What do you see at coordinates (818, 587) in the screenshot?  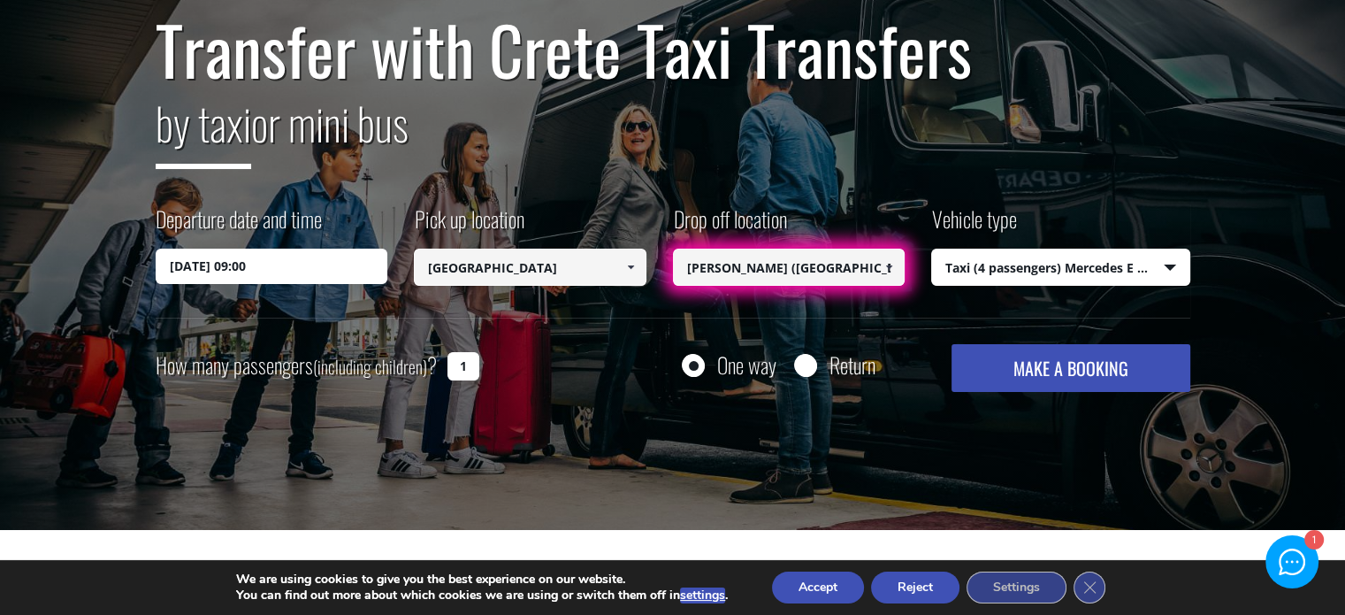 I see `button: Accept` at bounding box center [818, 587].